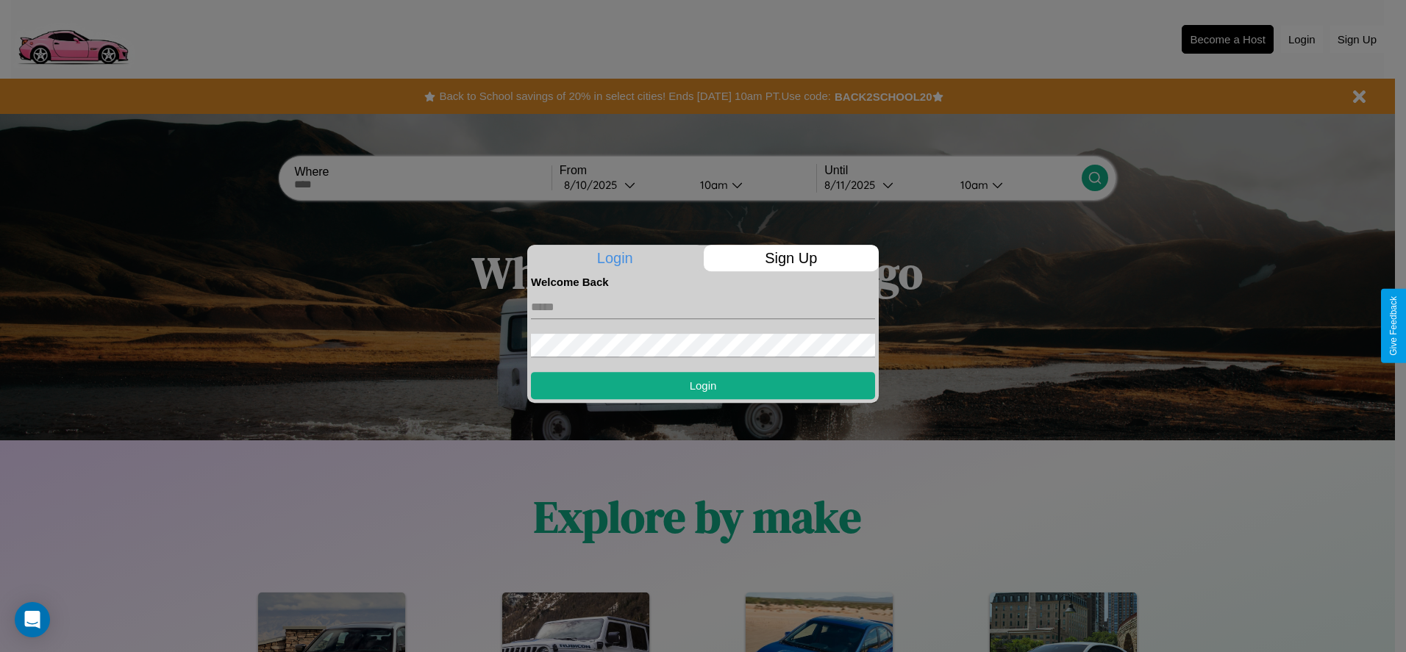 The image size is (1406, 652). I want to click on div: Open Intercom Messenger, so click(32, 620).